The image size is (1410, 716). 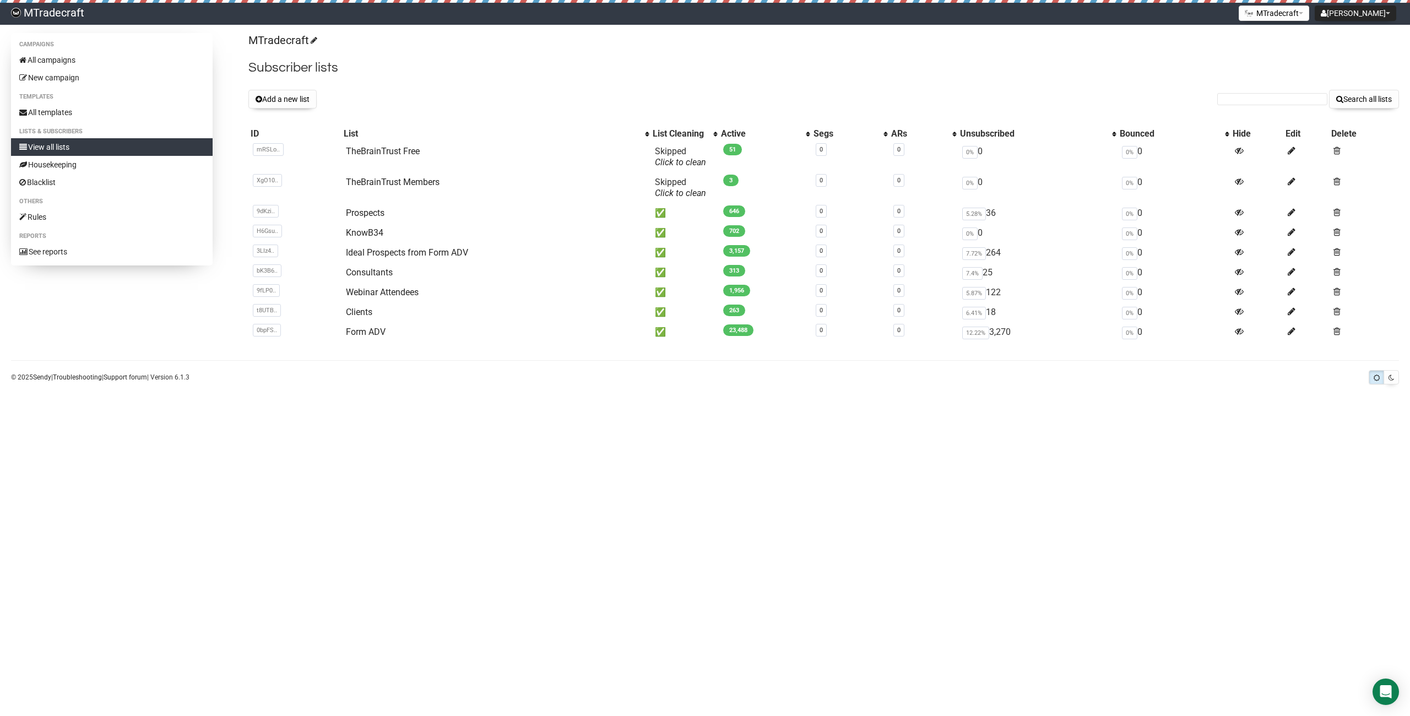 What do you see at coordinates (974, 313) in the screenshot?
I see `span: 6.41%` at bounding box center [974, 313].